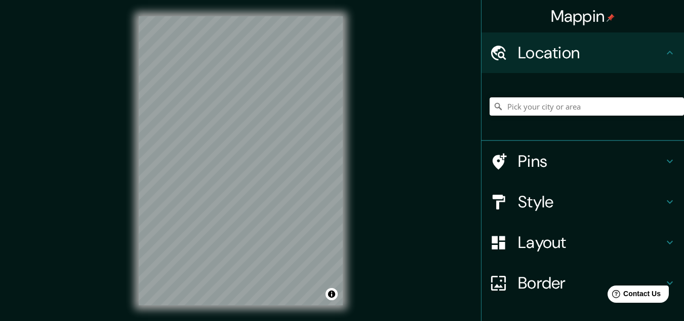  What do you see at coordinates (591, 242) in the screenshot?
I see `h4: Layout` at bounding box center [591, 242].